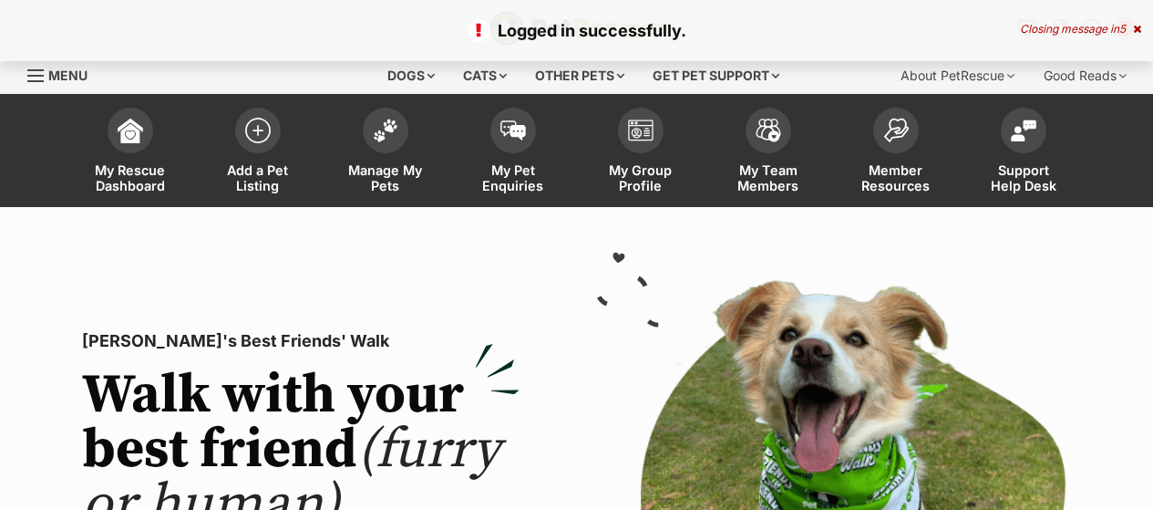 Image resolution: width=1153 pixels, height=510 pixels. What do you see at coordinates (411, 76) in the screenshot?
I see `div: Dogs` at bounding box center [411, 76].